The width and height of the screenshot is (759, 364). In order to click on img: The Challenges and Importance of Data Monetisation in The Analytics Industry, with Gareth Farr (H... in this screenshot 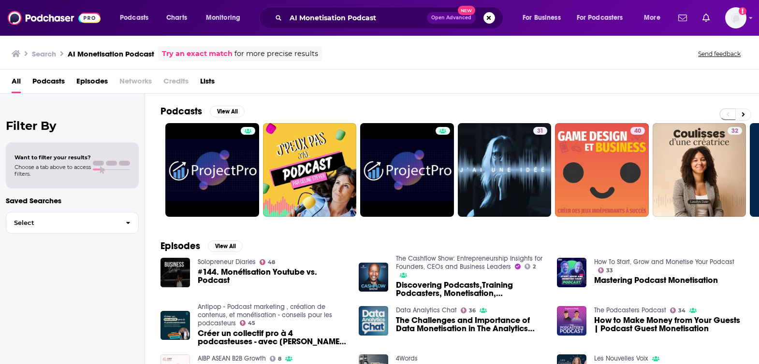, I will do `click(373, 321)`.